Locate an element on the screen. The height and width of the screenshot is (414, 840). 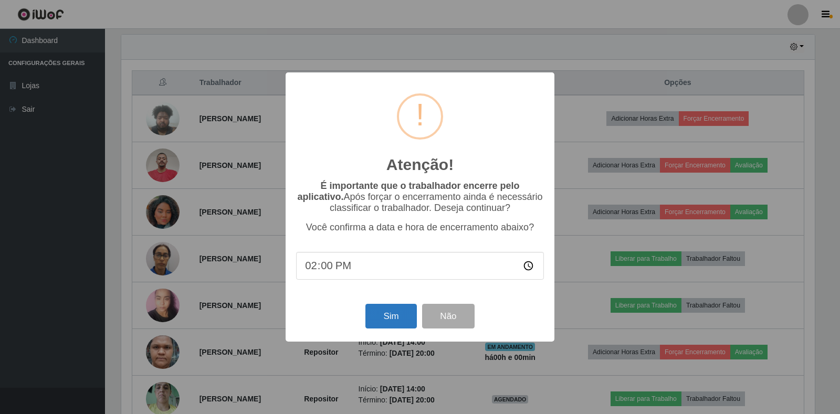
h2: Atenção! is located at coordinates (420, 165).